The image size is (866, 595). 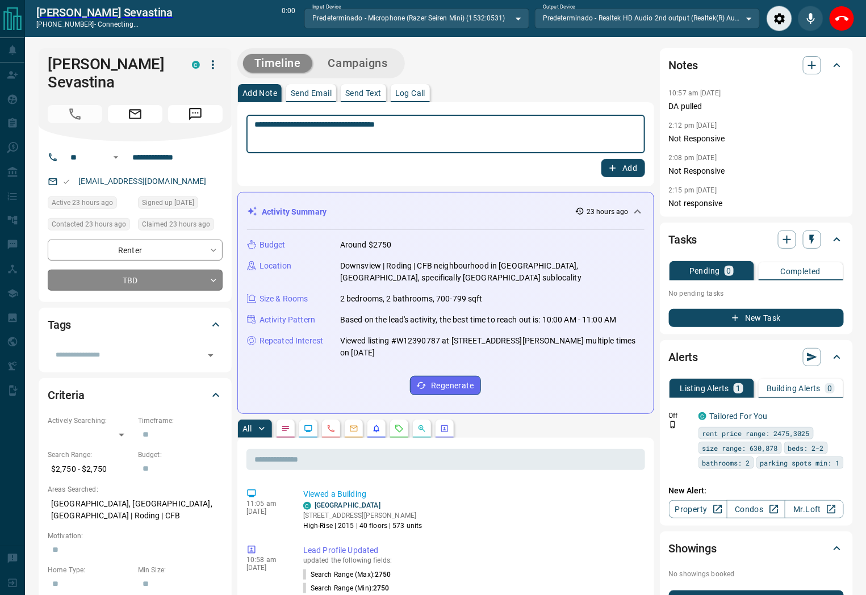 What do you see at coordinates (756, 203) in the screenshot?
I see `p: Not responsive` at bounding box center [756, 203].